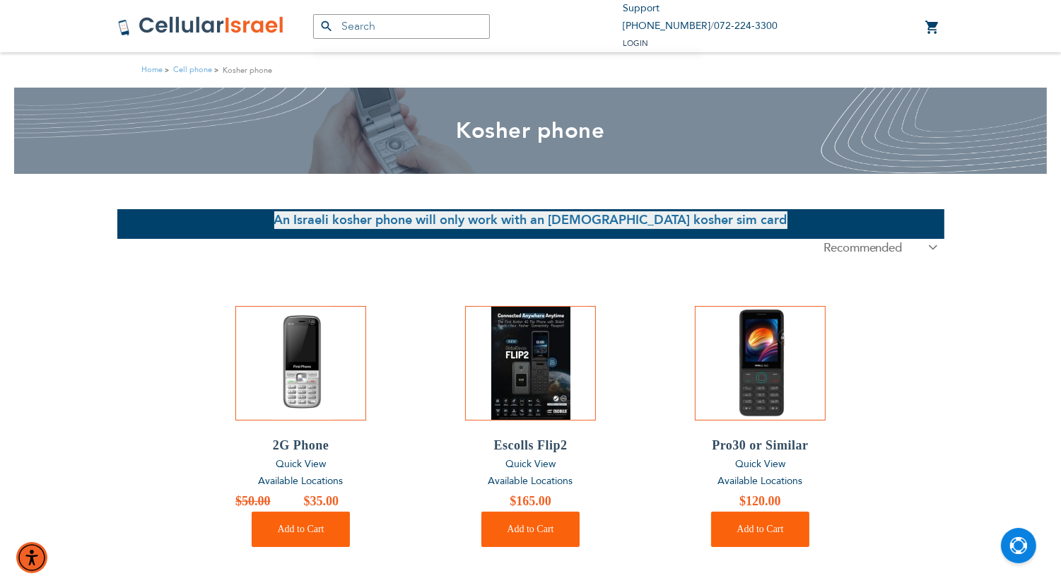  I want to click on a: Escolls Flip2, so click(530, 445).